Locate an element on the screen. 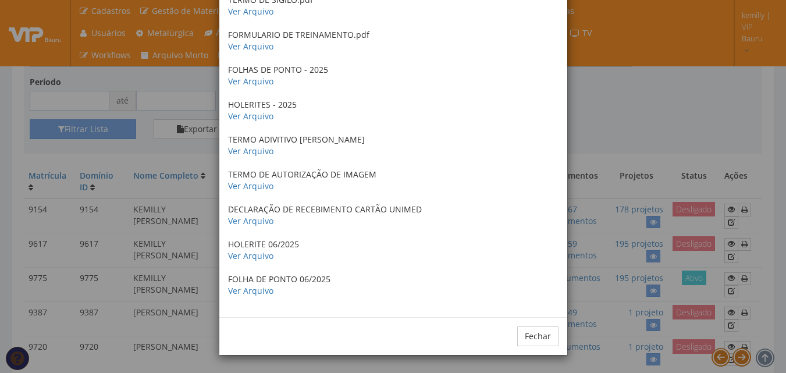 Image resolution: width=786 pixels, height=373 pixels. button: Fechar is located at coordinates (538, 336).